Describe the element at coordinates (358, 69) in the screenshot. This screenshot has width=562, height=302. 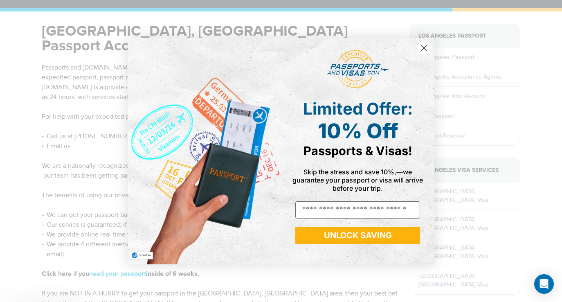
I see `img: passports and visas` at that location.